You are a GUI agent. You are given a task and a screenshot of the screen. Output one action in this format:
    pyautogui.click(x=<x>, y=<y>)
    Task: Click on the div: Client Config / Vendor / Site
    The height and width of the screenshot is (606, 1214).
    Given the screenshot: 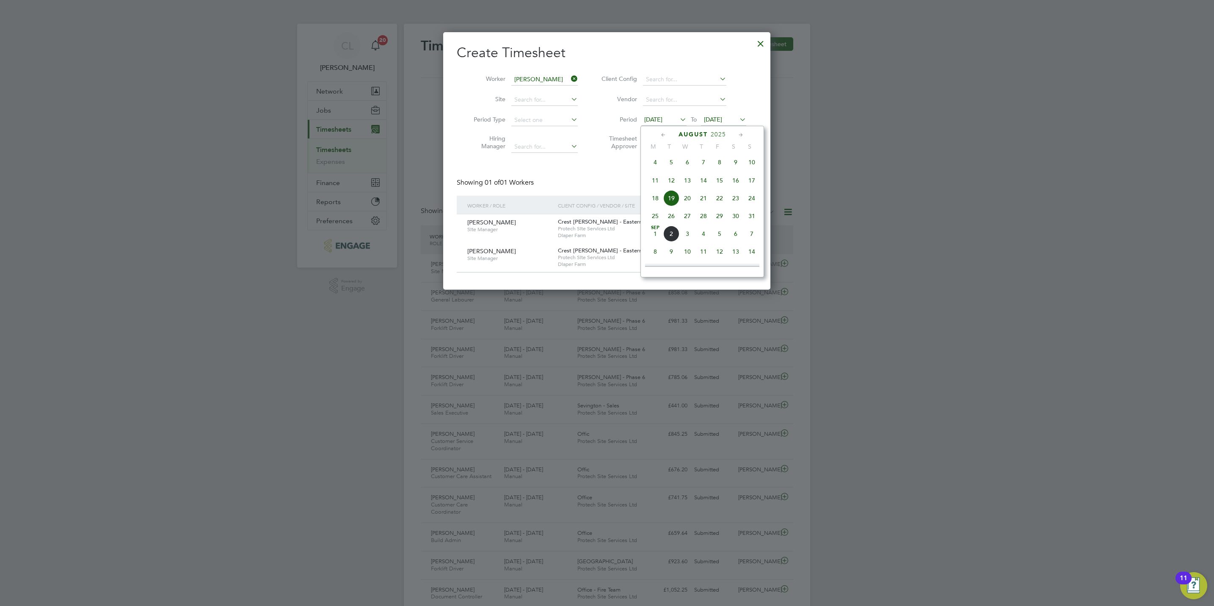 What is the action you would take?
    pyautogui.click(x=623, y=205)
    